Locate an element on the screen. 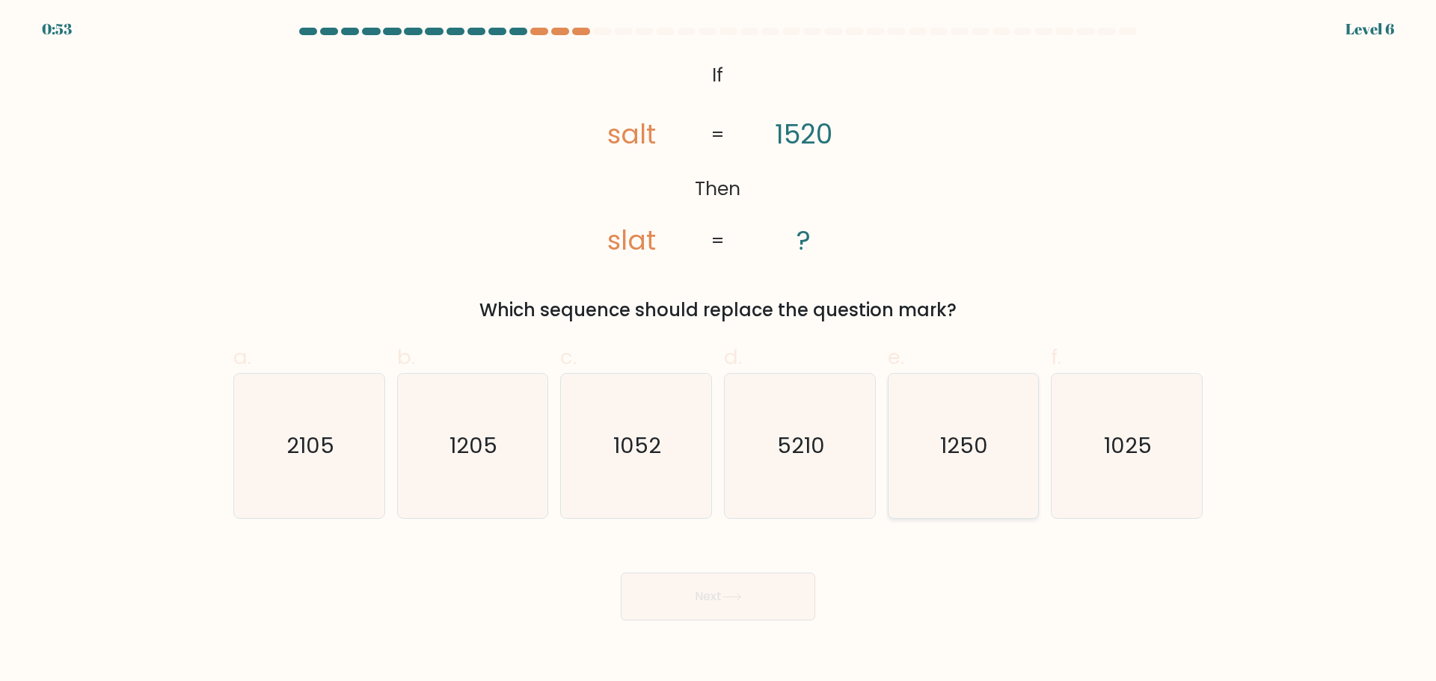 This screenshot has width=1436, height=681. span: b. is located at coordinates (406, 357).